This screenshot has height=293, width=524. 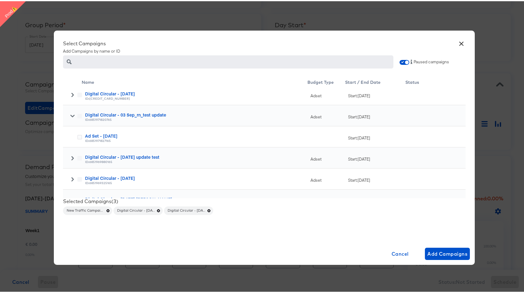 I want to click on div: Start / End Date, so click(x=375, y=82).